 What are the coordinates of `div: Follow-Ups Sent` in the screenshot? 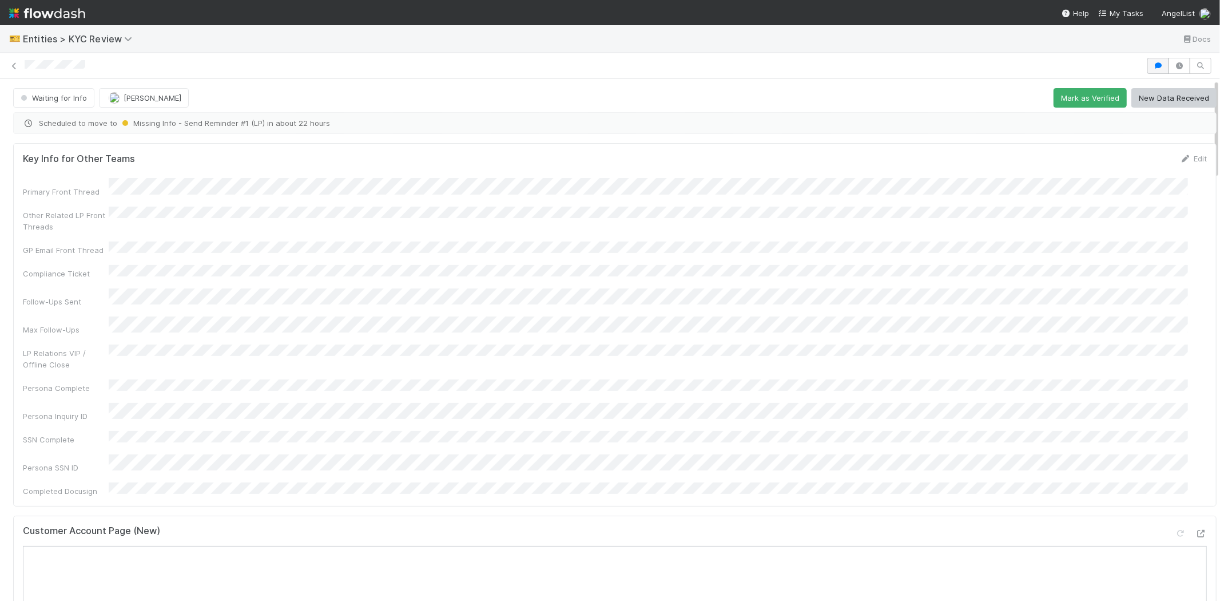 It's located at (66, 302).